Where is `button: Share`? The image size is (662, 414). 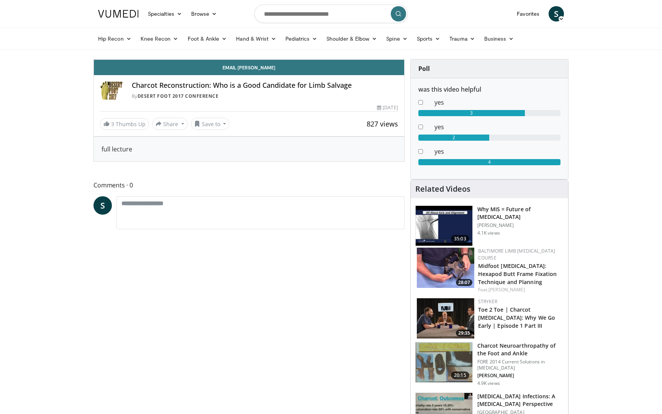 button: Share is located at coordinates (170, 124).